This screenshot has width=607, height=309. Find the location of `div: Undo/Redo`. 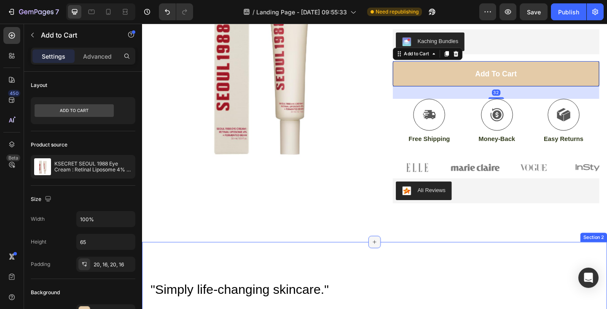

div: Undo/Redo is located at coordinates (176, 12).